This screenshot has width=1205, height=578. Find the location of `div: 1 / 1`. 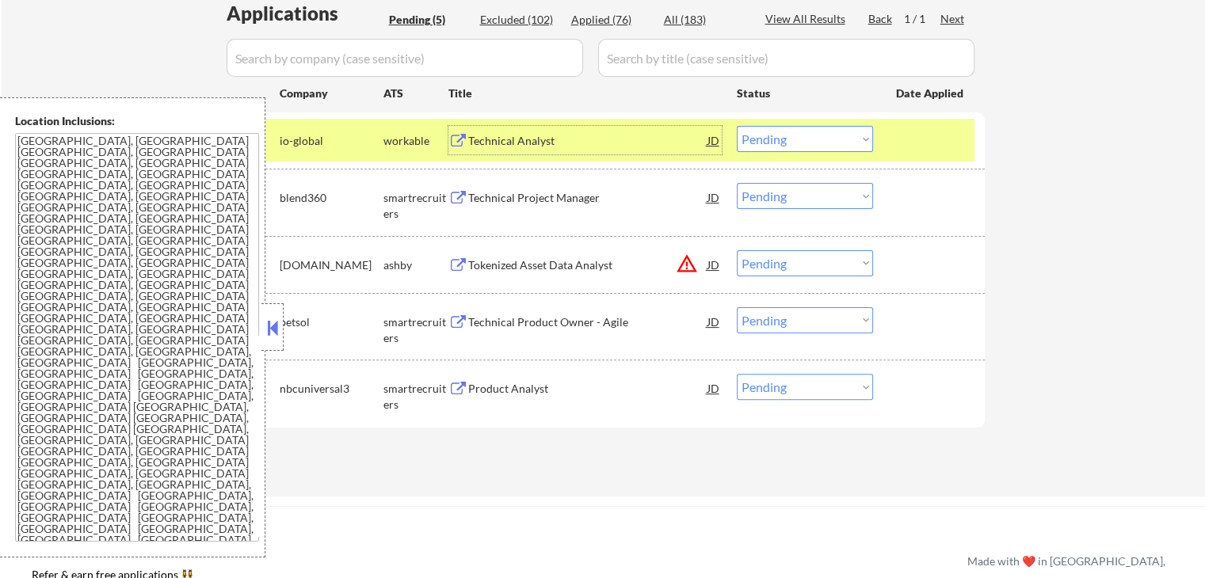

div: 1 / 1 is located at coordinates (922, 19).